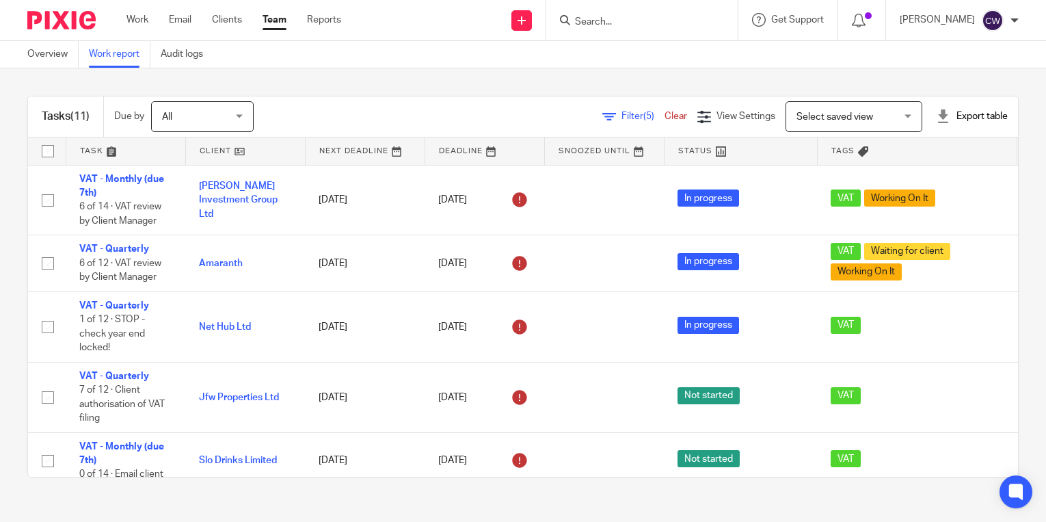 Image resolution: width=1046 pixels, height=522 pixels. What do you see at coordinates (80, 116) in the screenshot?
I see `span: (11)` at bounding box center [80, 116].